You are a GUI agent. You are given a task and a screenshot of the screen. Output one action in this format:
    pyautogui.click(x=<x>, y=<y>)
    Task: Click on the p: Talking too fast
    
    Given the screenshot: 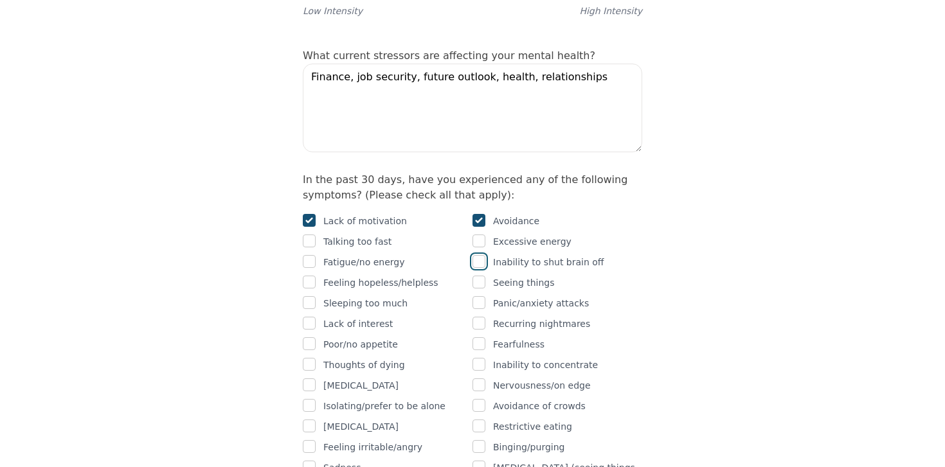 What is the action you would take?
    pyautogui.click(x=357, y=242)
    